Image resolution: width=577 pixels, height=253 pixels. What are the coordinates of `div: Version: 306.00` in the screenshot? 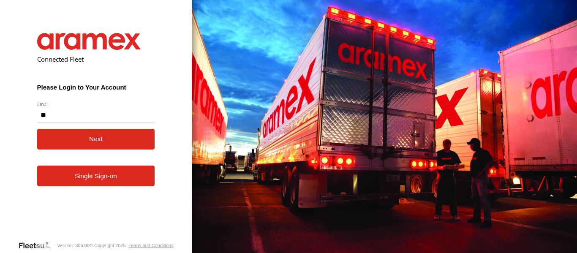 It's located at (73, 245).